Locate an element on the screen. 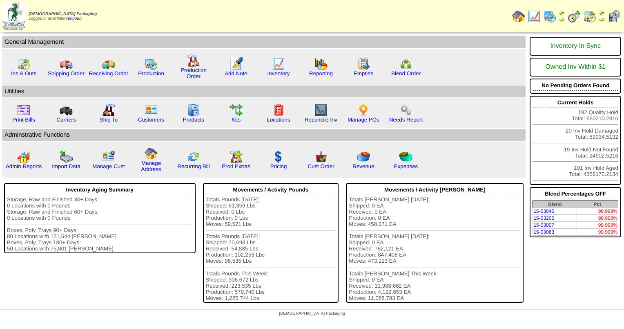 Image resolution: width=624 pixels, height=329 pixels. div: Owned Inv Within $1 is located at coordinates (576, 67).